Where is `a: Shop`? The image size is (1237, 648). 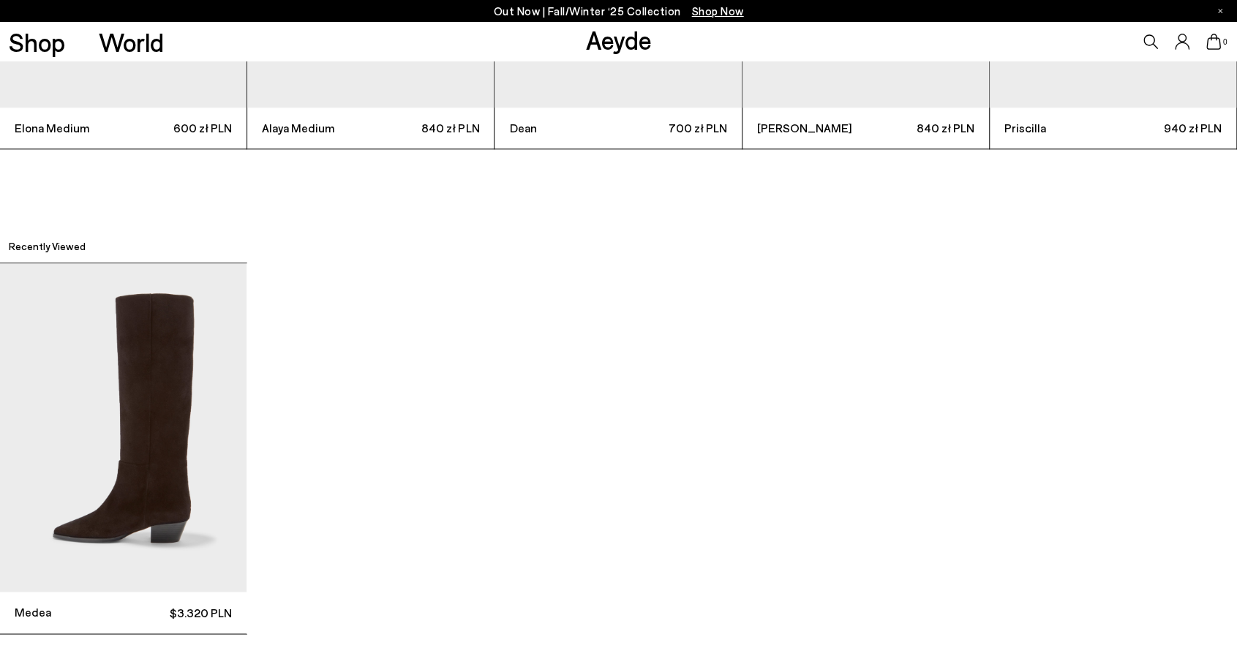
a: Shop is located at coordinates (37, 42).